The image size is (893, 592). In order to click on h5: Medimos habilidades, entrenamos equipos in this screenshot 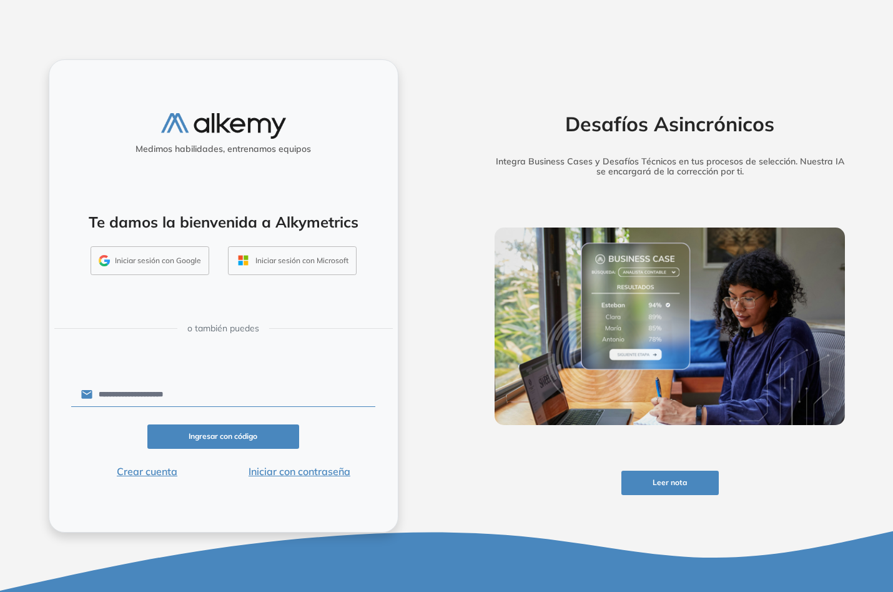, I will do `click(224, 149)`.